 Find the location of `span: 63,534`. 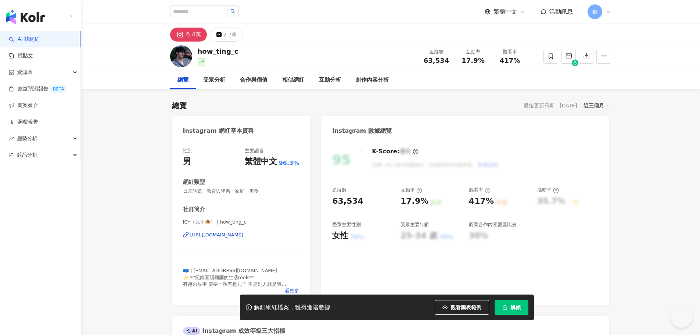

span: 63,534 is located at coordinates (436, 60).